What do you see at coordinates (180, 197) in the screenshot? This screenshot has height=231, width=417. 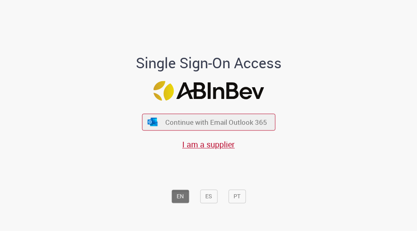 I see `button: EN` at bounding box center [180, 197].